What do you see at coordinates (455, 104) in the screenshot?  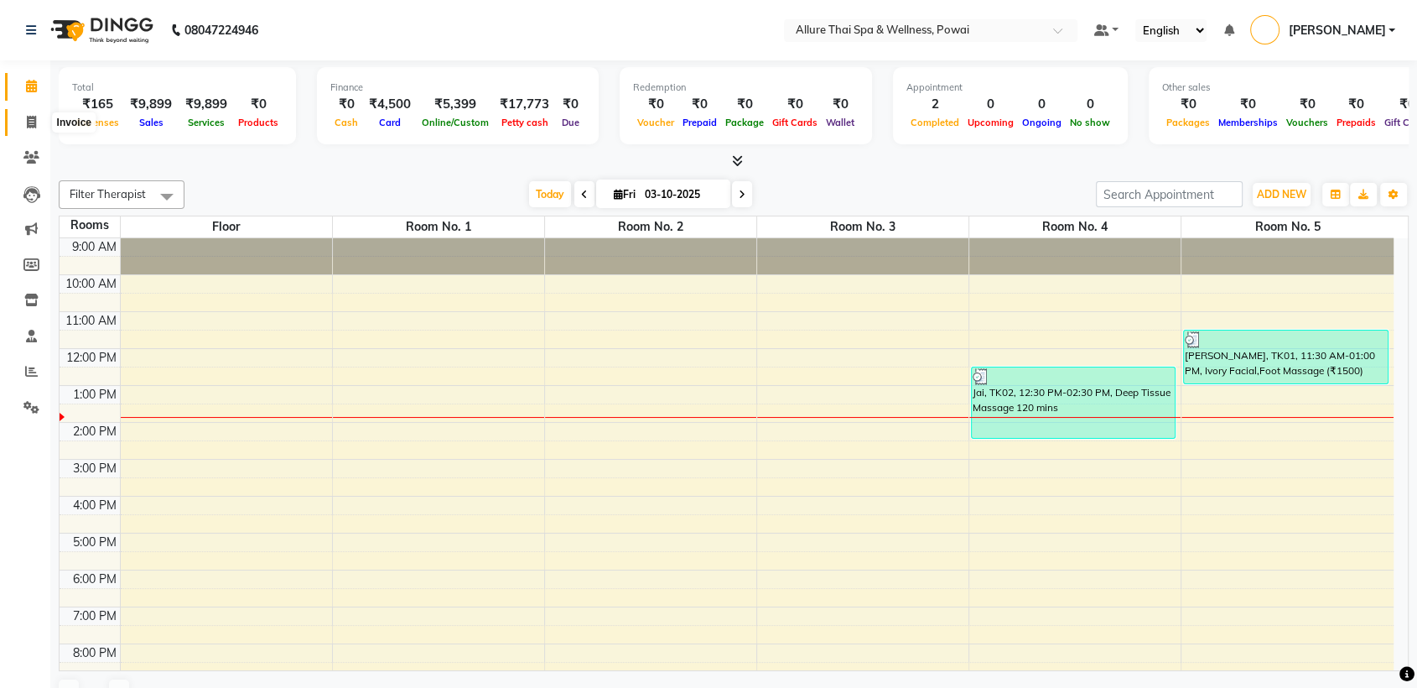 I see `div: ₹5,399` at bounding box center [455, 104].